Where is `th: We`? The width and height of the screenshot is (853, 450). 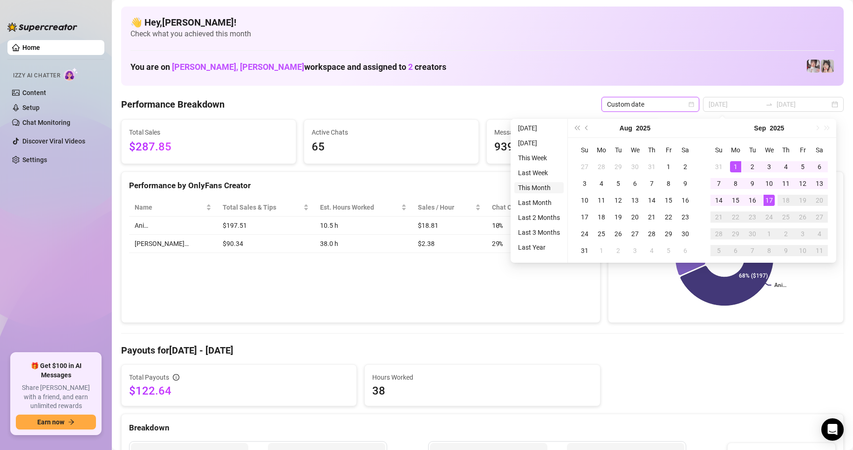 th: We is located at coordinates (635, 150).